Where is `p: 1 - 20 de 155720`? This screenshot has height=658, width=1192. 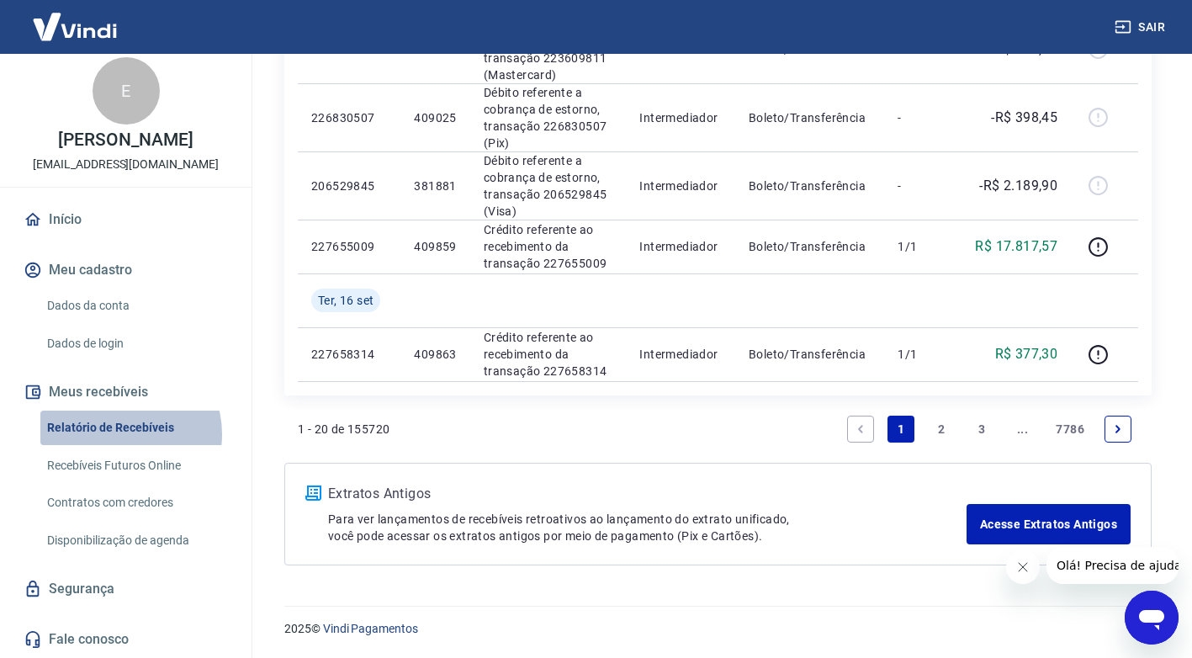
p: 1 - 20 de 155720 is located at coordinates (343, 429).